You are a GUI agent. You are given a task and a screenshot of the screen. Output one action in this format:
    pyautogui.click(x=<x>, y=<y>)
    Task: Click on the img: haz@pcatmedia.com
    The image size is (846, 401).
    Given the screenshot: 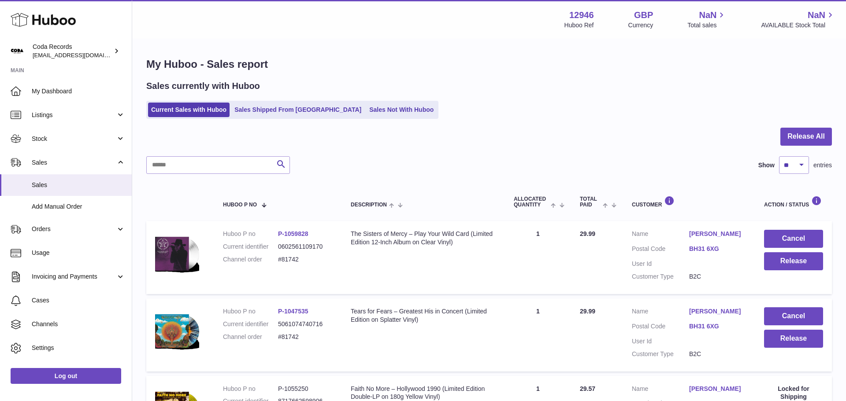 What is the action you would take?
    pyautogui.click(x=17, y=51)
    